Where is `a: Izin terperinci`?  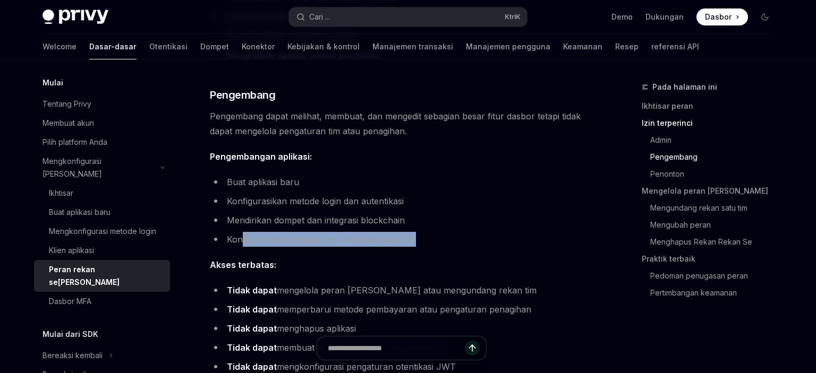
a: Izin terperinci is located at coordinates (712, 123).